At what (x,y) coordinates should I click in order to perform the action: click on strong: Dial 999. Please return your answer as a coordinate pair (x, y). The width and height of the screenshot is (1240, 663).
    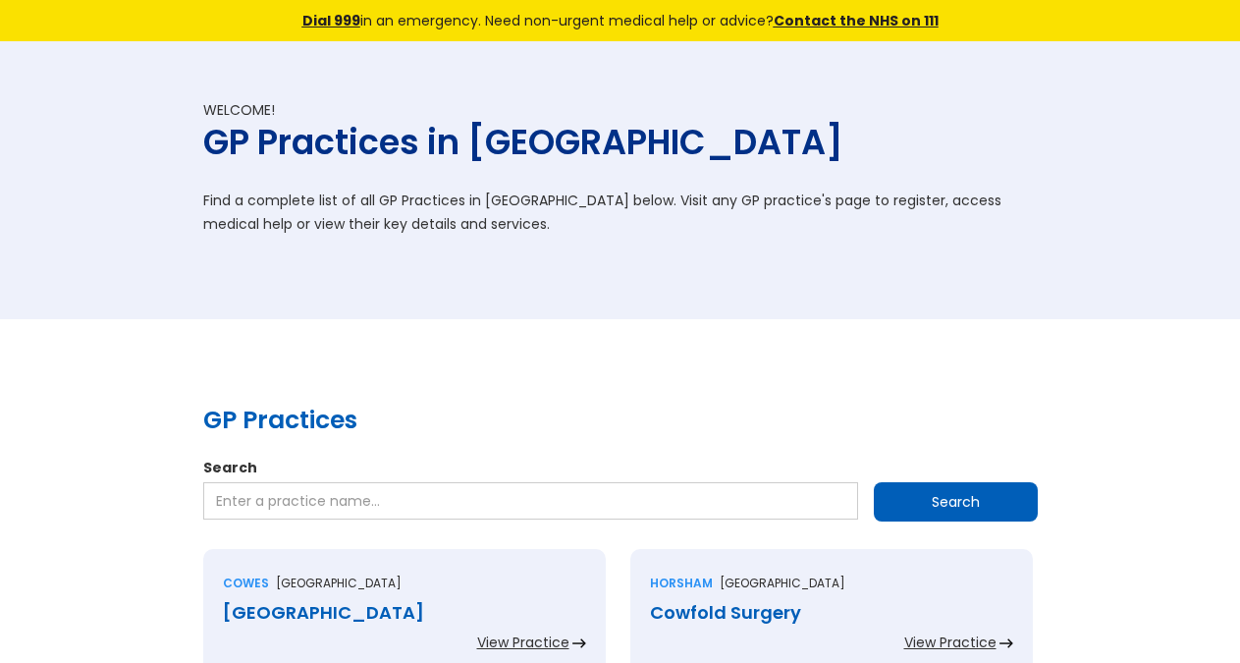
    Looking at the image, I should click on (331, 21).